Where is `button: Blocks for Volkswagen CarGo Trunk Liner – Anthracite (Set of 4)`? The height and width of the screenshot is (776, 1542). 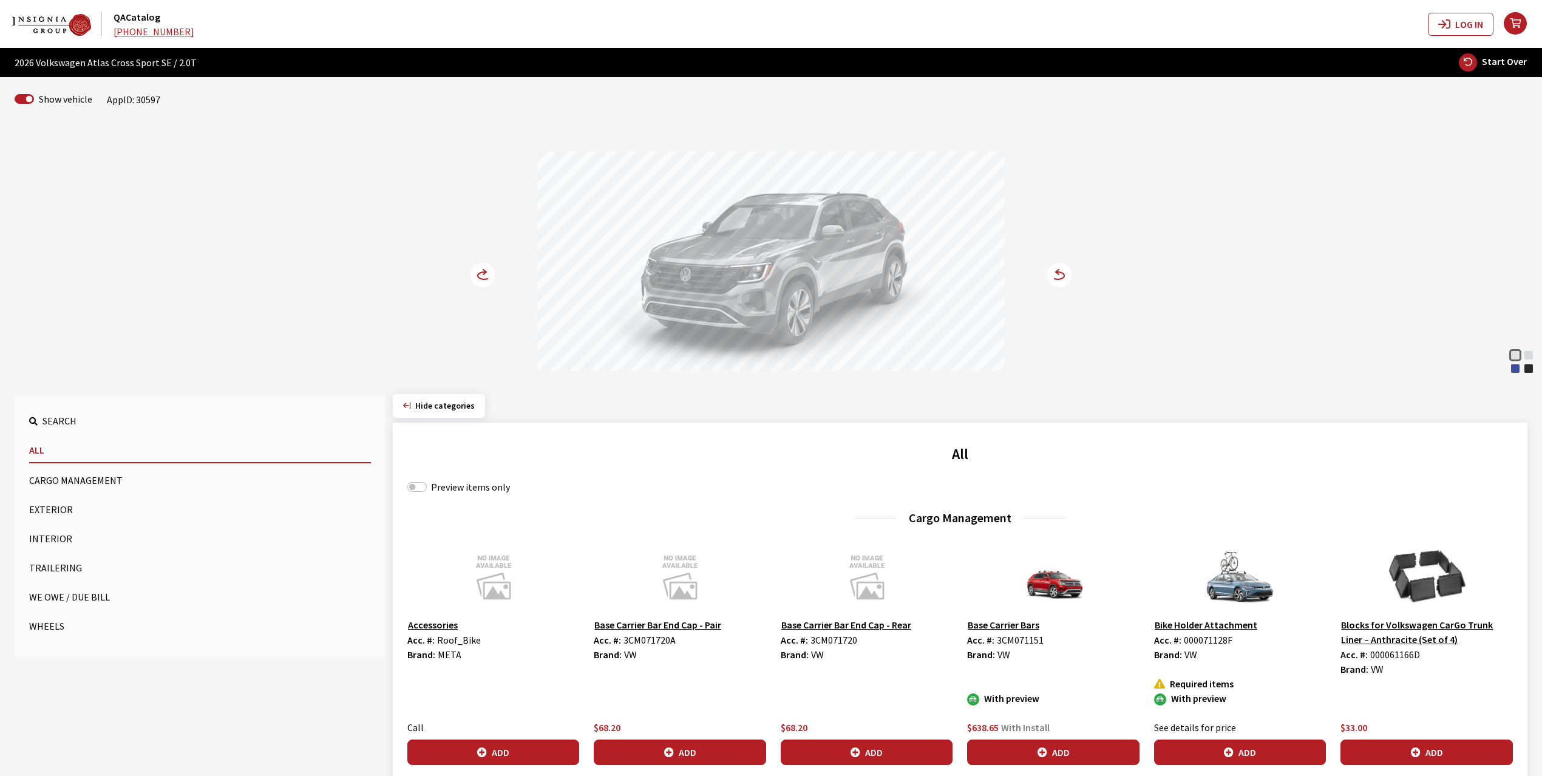
button: Blocks for Volkswagen CarGo Trunk Liner – Anthracite (Set of 4) is located at coordinates (1426, 632).